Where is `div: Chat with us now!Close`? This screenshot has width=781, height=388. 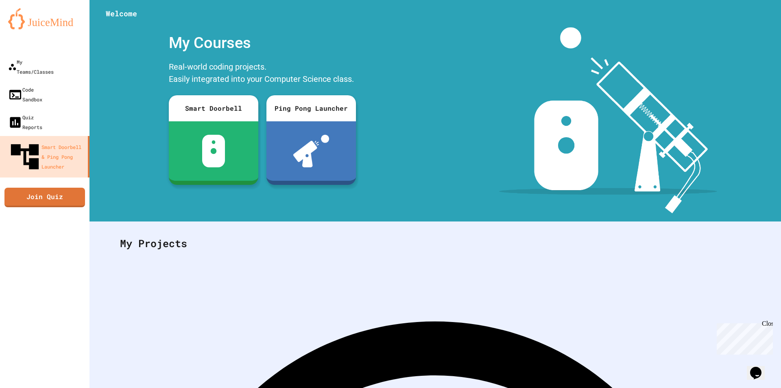
div: Chat with us now!Close is located at coordinates (30, 27).